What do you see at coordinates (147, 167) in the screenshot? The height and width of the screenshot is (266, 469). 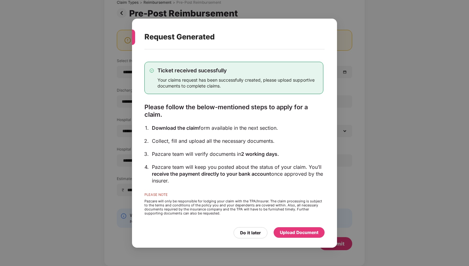 I see `div: 4.` at bounding box center [147, 167].